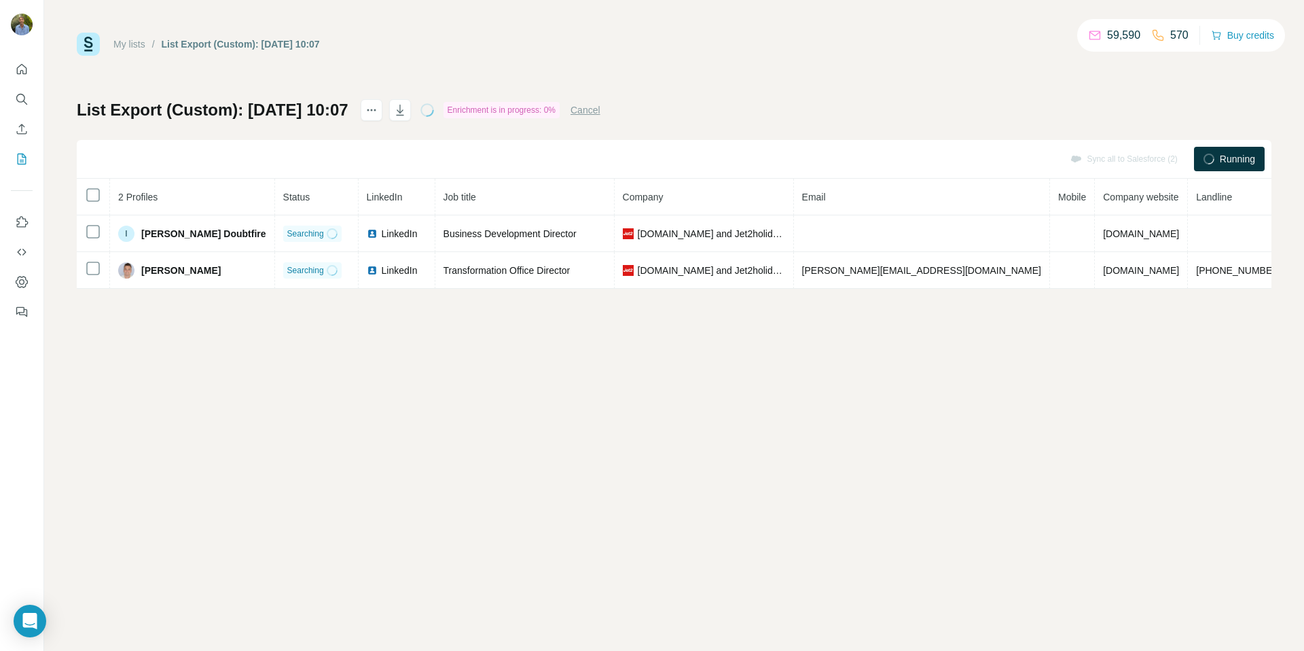 This screenshot has height=651, width=1304. I want to click on button: Dashboard, so click(22, 282).